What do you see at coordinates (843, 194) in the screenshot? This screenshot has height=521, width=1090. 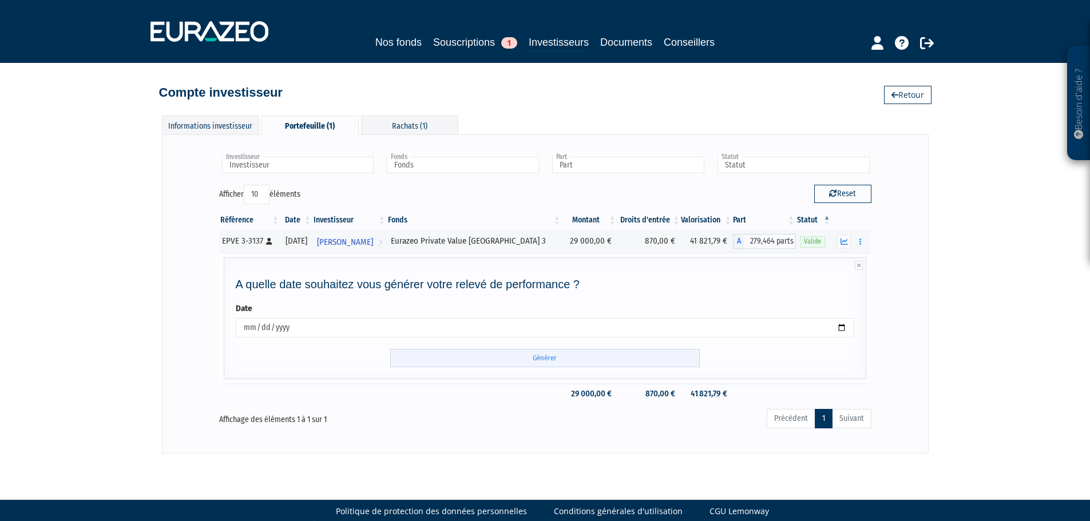 I see `button: Reset` at bounding box center [843, 194].